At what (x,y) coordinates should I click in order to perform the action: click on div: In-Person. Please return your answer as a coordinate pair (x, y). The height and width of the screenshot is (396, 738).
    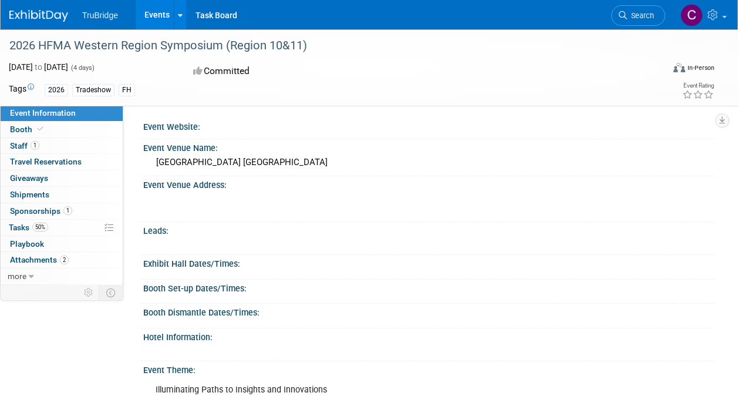
    Looking at the image, I should click on (700, 67).